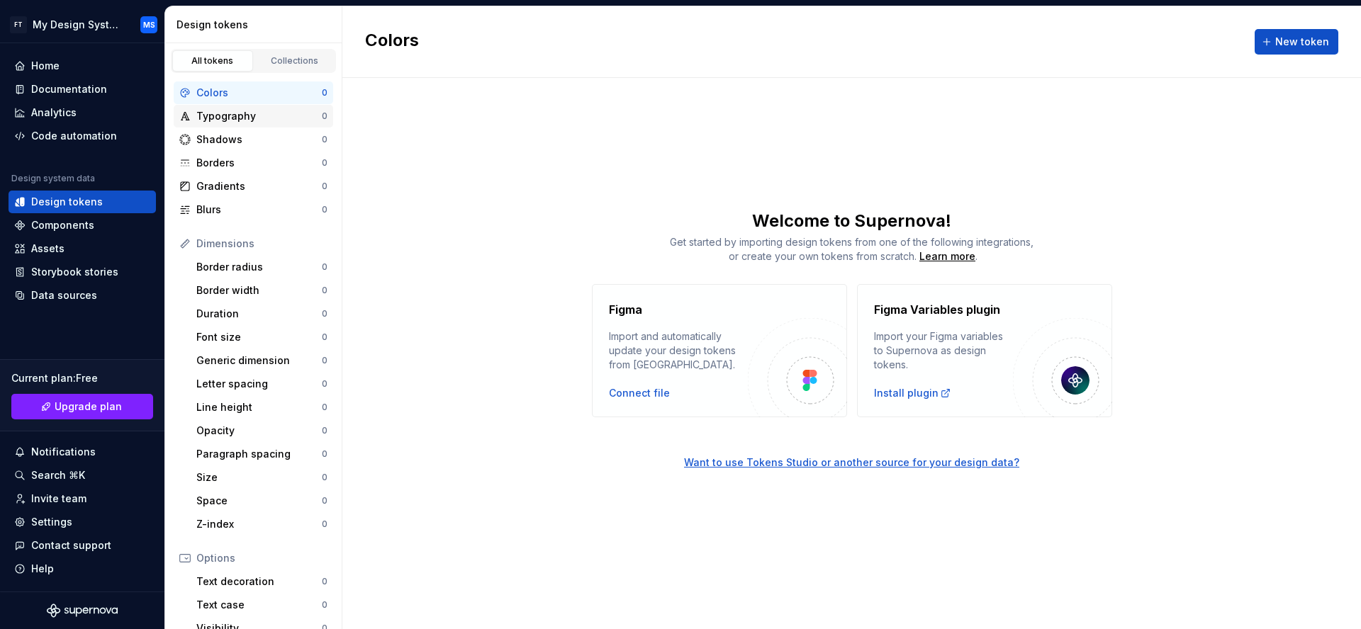  Describe the element at coordinates (259, 267) in the screenshot. I see `div: Border radius` at that location.